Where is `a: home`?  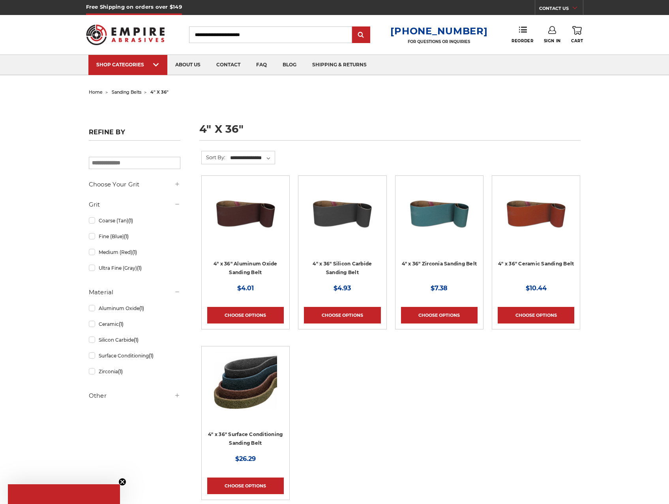 a: home is located at coordinates (96, 92).